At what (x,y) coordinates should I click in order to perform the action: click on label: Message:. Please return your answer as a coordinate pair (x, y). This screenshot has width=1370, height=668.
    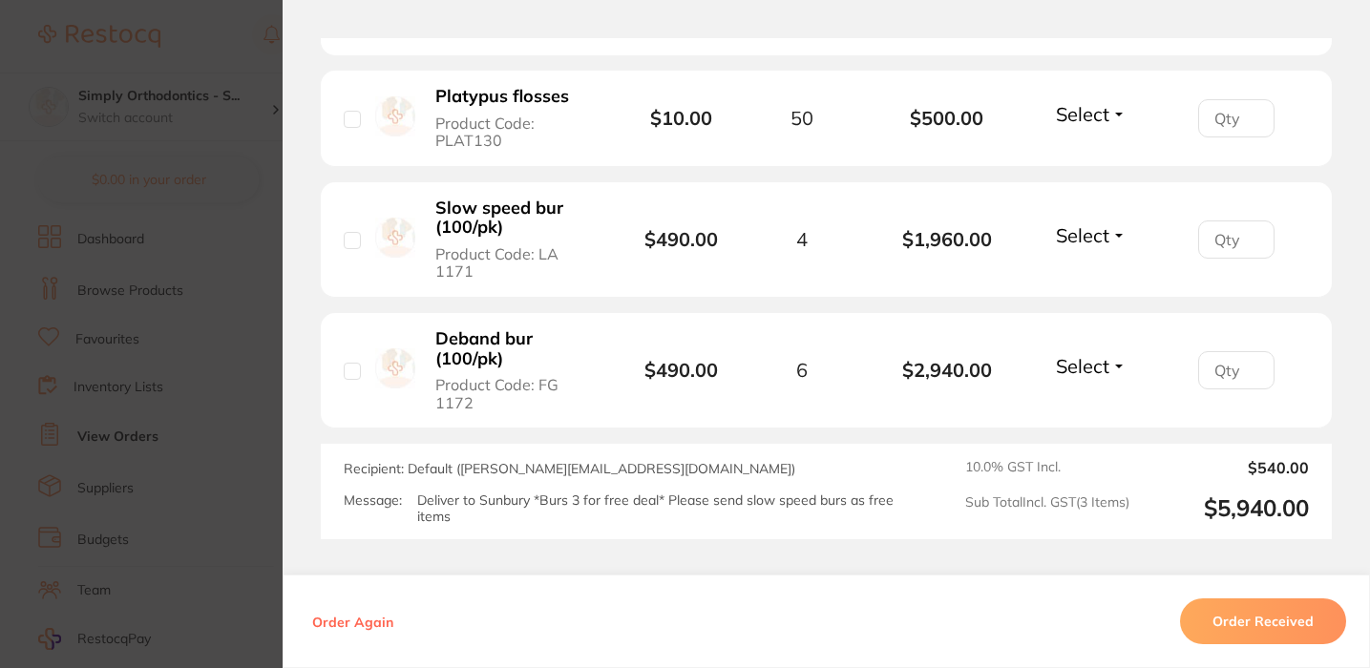
    Looking at the image, I should click on (372, 500).